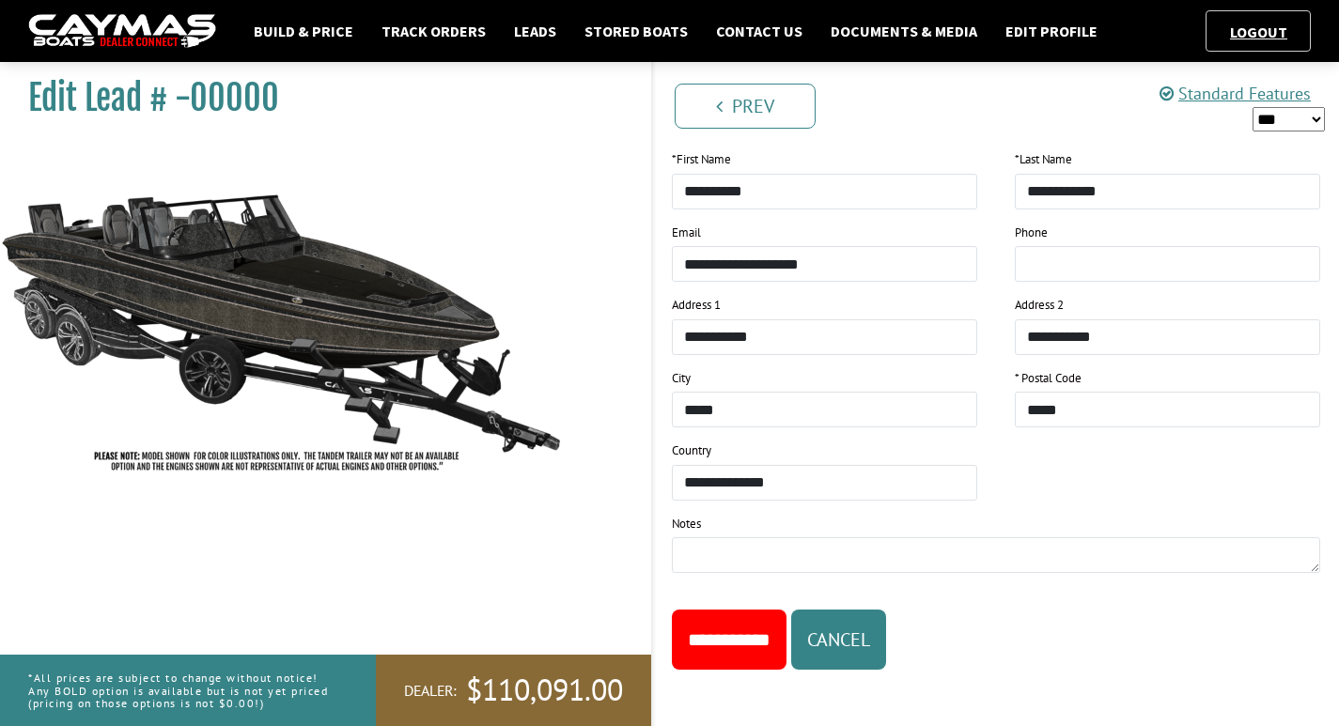  What do you see at coordinates (696, 305) in the screenshot?
I see `label: Address 1` at bounding box center [696, 305].